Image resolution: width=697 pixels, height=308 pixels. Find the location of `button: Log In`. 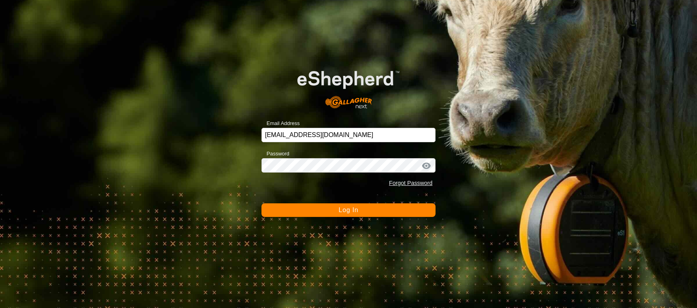

button: Log In is located at coordinates (348, 210).